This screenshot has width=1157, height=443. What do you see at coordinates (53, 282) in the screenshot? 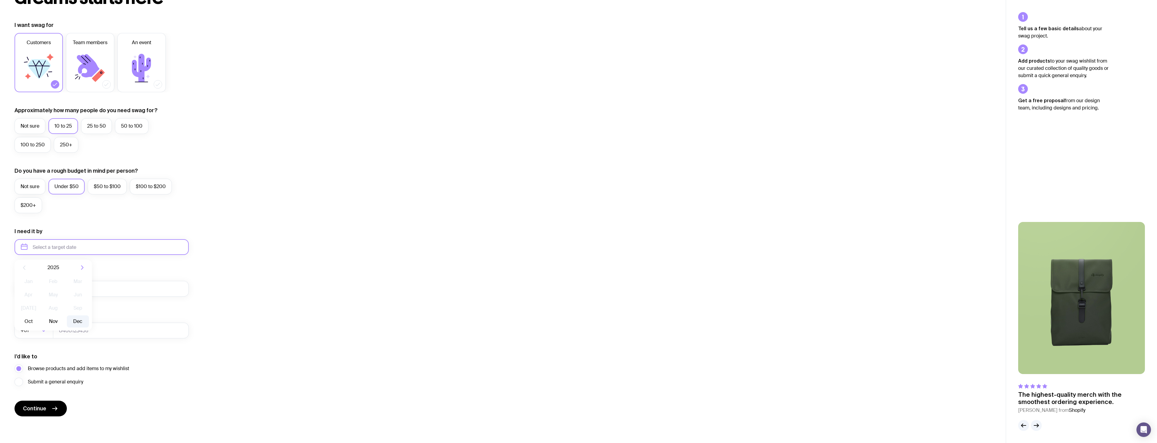
I see `button: Feb` at bounding box center [53, 282].